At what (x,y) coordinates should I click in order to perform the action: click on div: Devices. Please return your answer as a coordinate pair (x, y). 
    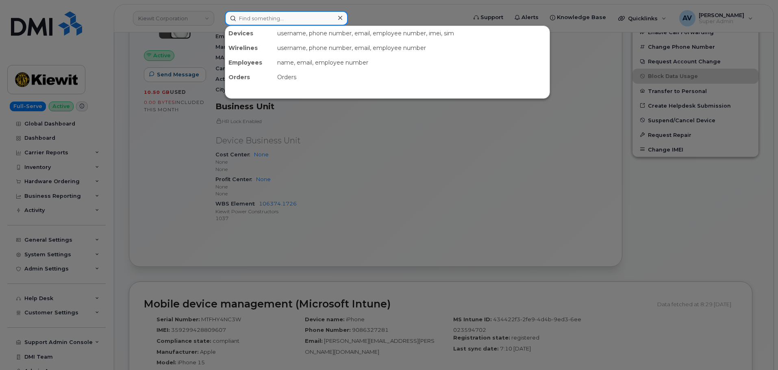
    Looking at the image, I should click on (250, 33).